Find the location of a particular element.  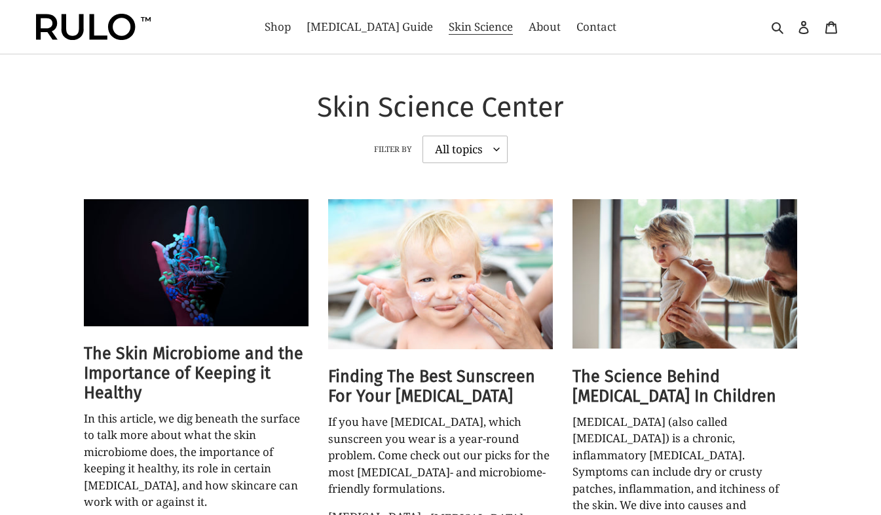

span: In this article, we dig beneath the surface to talk more about what the skin microbiome does, the... is located at coordinates (192, 460).